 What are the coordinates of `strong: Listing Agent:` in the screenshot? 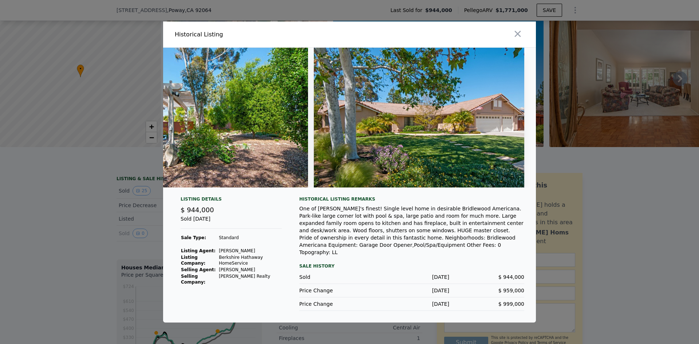 It's located at (198, 251).